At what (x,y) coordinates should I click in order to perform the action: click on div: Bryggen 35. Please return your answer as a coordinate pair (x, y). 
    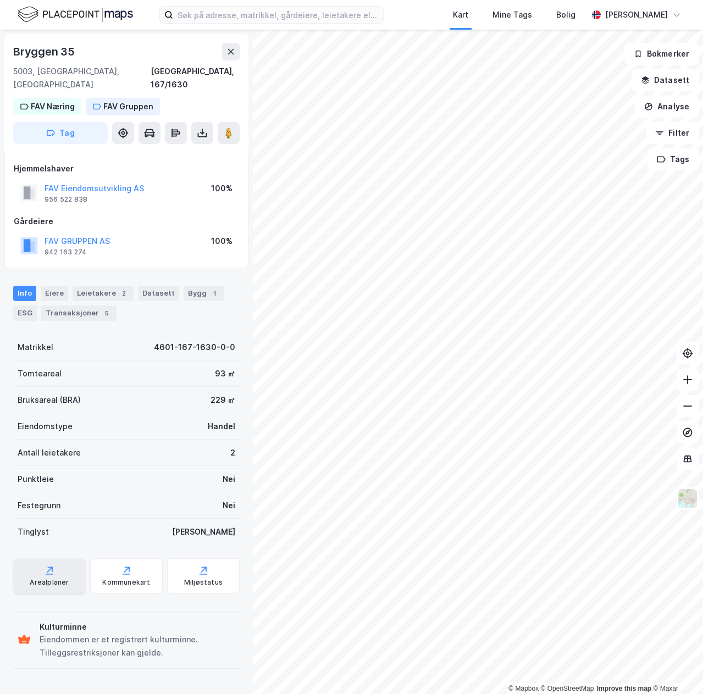
    Looking at the image, I should click on (45, 52).